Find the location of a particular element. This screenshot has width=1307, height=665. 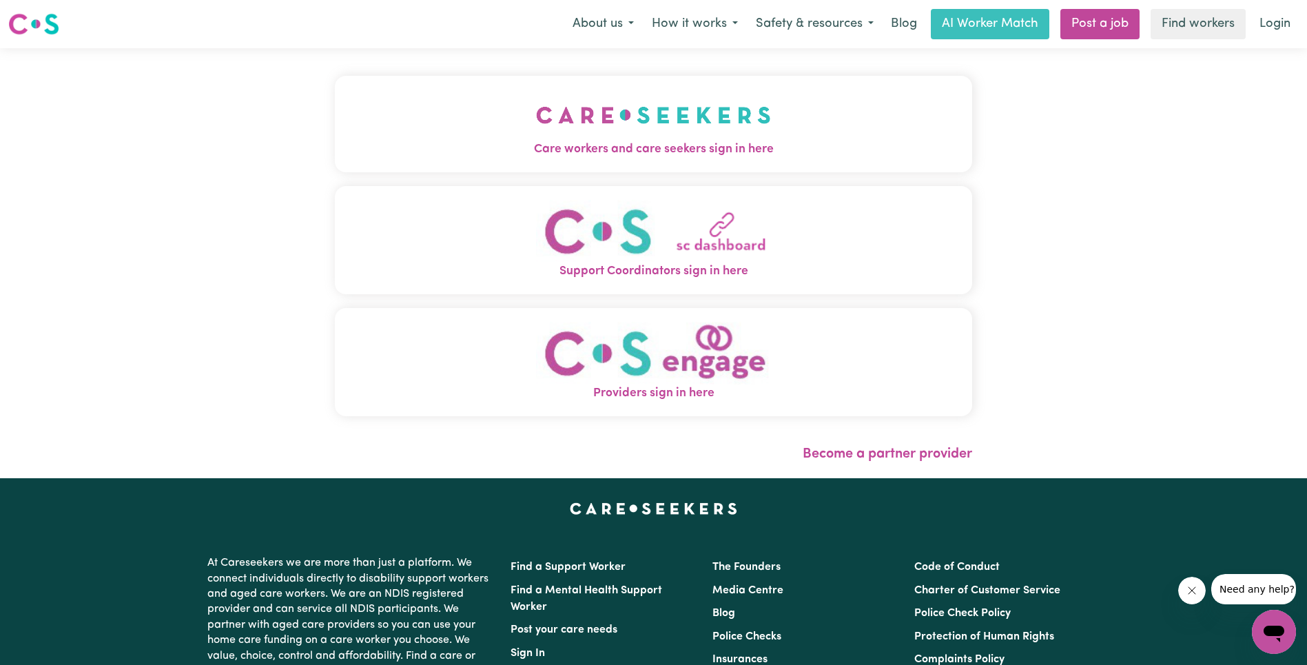

a: Media Centre is located at coordinates (748, 591).